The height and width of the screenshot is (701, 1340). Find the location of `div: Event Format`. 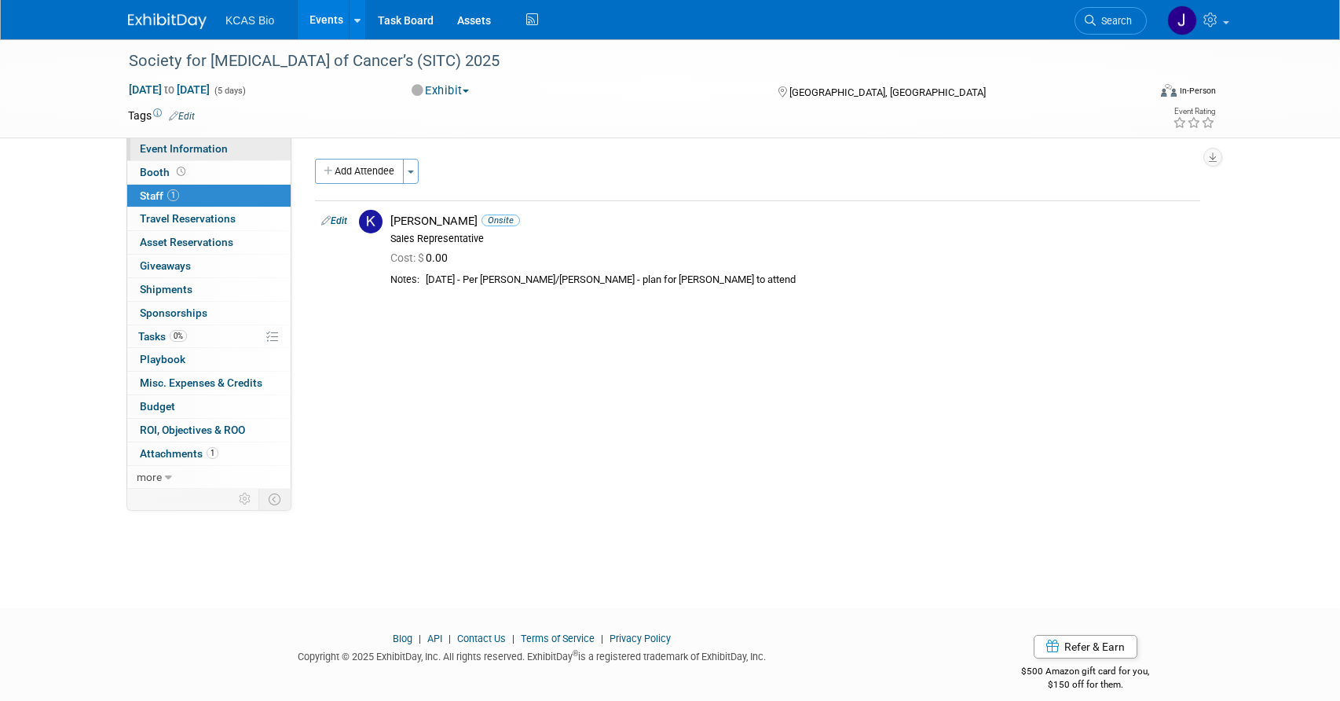

div: Event Format is located at coordinates (1135, 93).